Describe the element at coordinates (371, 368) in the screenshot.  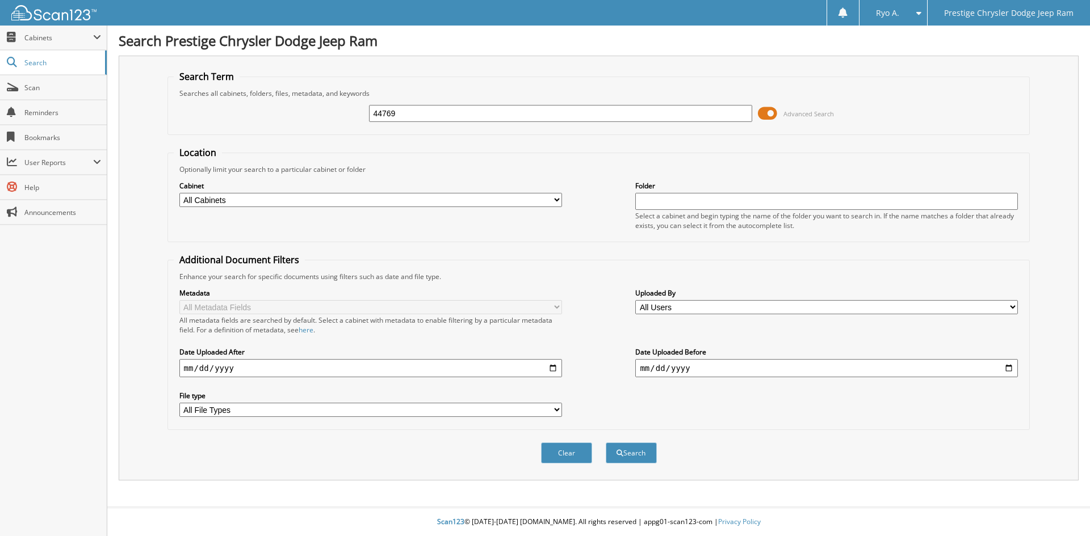
I see `input: start` at that location.